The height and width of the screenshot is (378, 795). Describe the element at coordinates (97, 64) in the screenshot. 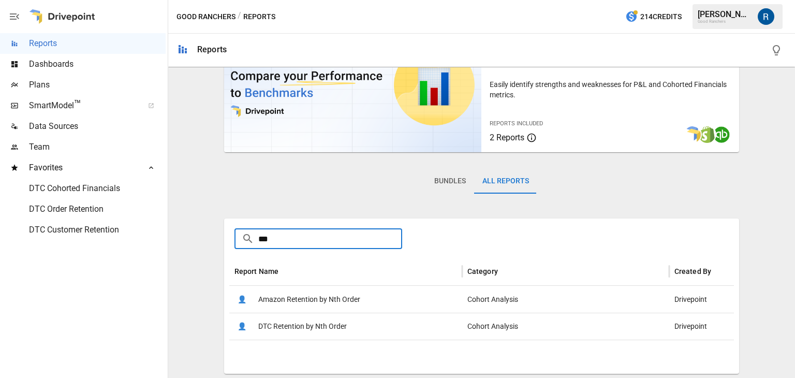

I see `span: Dashboards` at that location.